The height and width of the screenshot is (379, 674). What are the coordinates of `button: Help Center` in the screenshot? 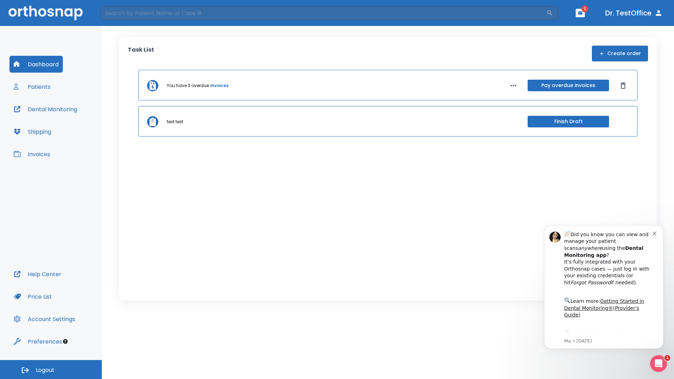 It's located at (38, 274).